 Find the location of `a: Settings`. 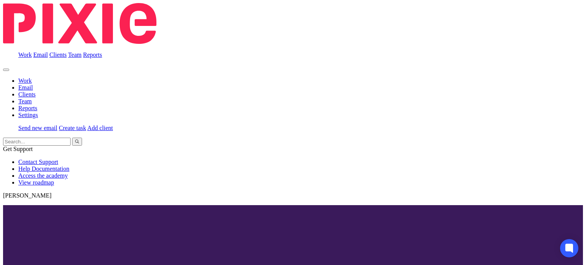

a: Settings is located at coordinates (28, 115).